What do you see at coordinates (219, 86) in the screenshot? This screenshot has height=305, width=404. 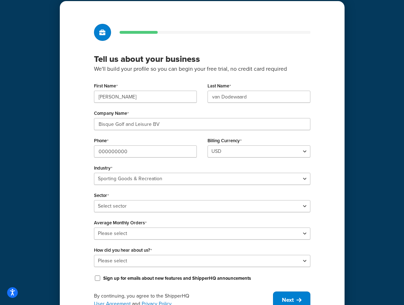 I see `label: Last Name` at bounding box center [219, 86].